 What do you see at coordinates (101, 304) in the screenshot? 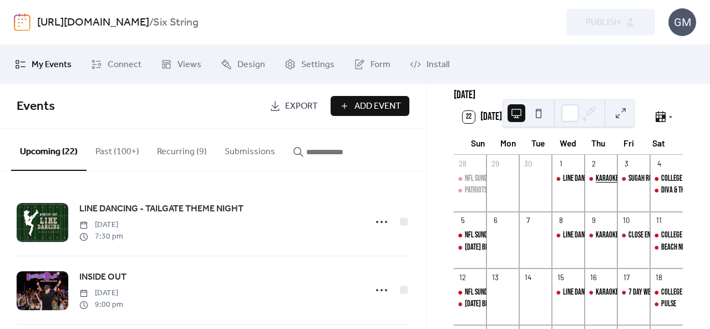
I see `span: 9:00 pm` at bounding box center [101, 304].